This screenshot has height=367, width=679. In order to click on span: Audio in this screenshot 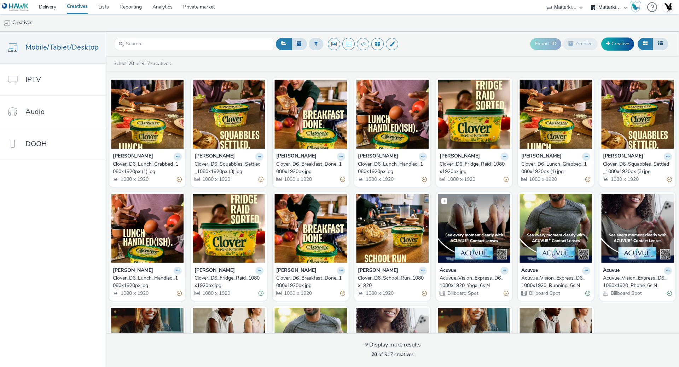, I will do `click(35, 111)`.